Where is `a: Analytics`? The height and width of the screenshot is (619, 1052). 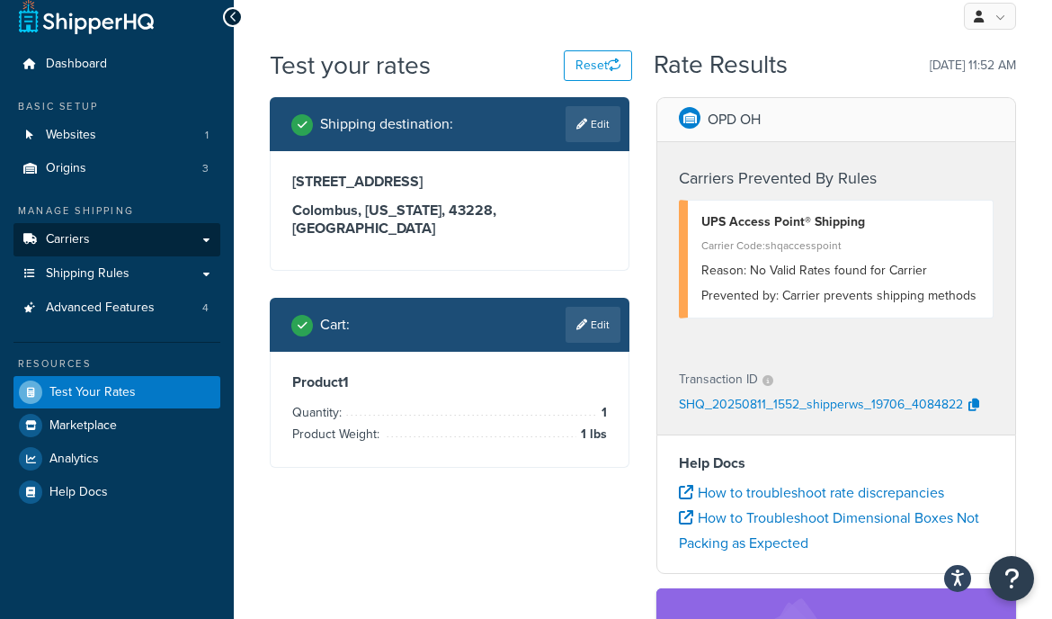
a: Analytics is located at coordinates (117, 459).